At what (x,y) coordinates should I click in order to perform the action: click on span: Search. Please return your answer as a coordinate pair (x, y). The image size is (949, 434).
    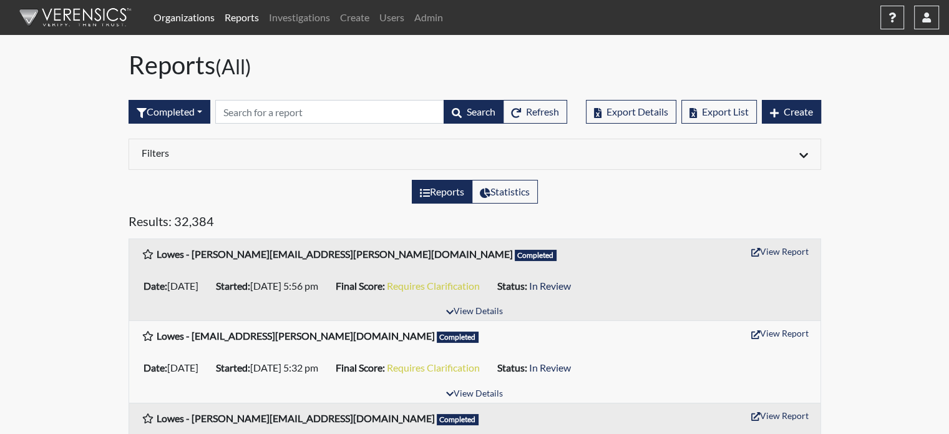
    Looking at the image, I should click on (481, 111).